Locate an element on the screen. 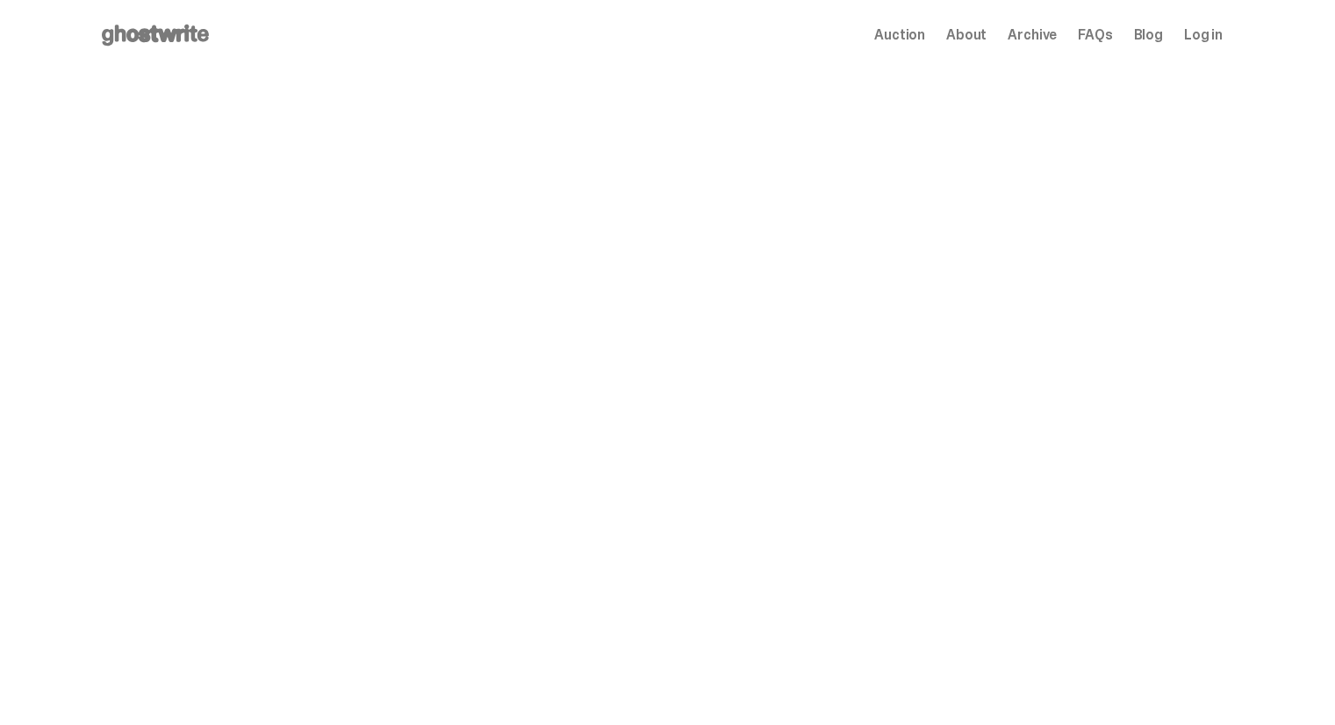 Image resolution: width=1335 pixels, height=725 pixels. span: Auction is located at coordinates (899, 35).